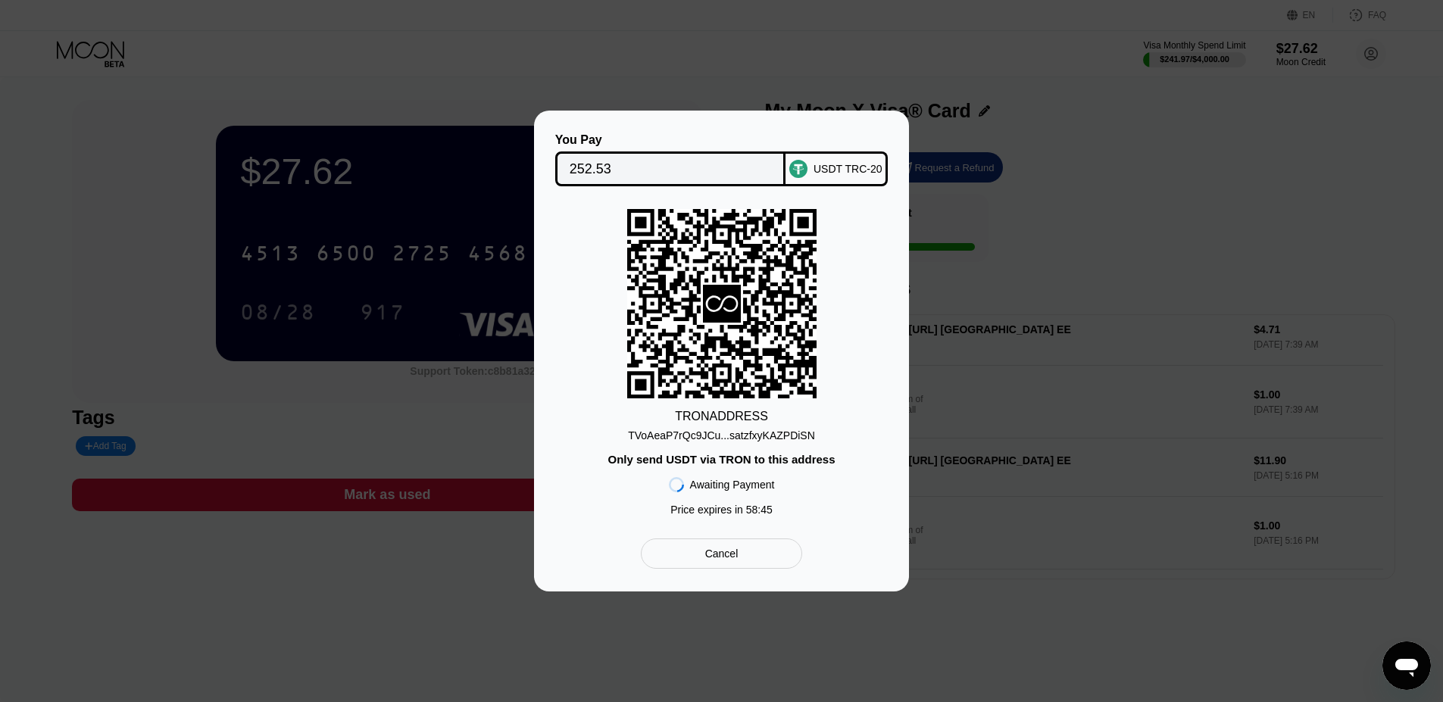  Describe the element at coordinates (670, 140) in the screenshot. I see `div: You Pay` at that location.